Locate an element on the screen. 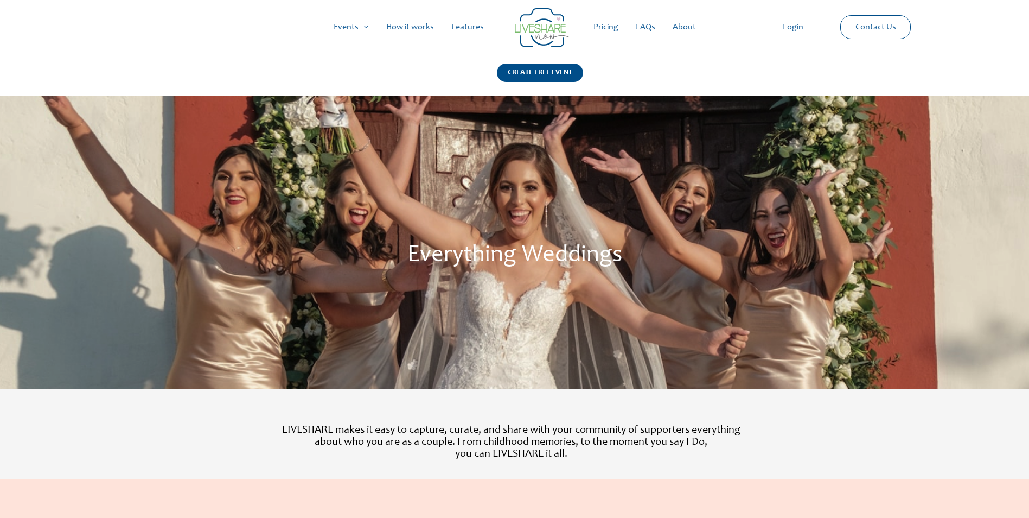 The width and height of the screenshot is (1029, 518). a: Features is located at coordinates (468, 27).